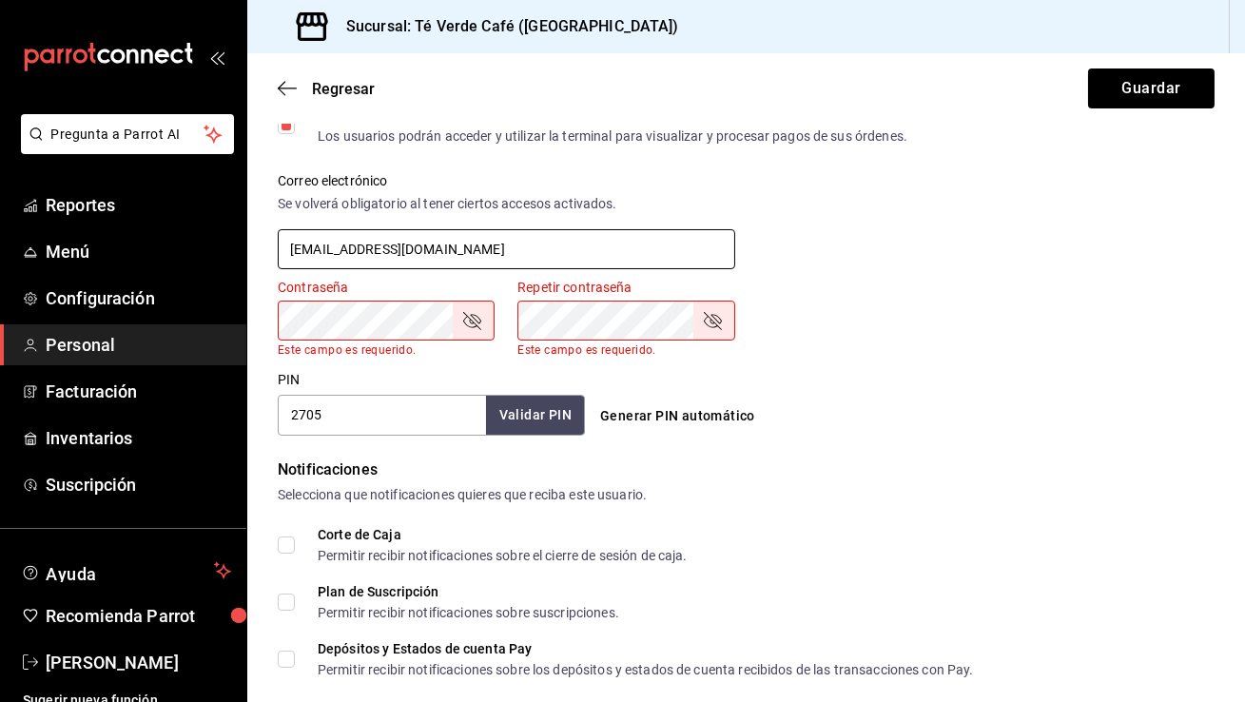  Describe the element at coordinates (126, 571) in the screenshot. I see `span: Ayuda` at that location.